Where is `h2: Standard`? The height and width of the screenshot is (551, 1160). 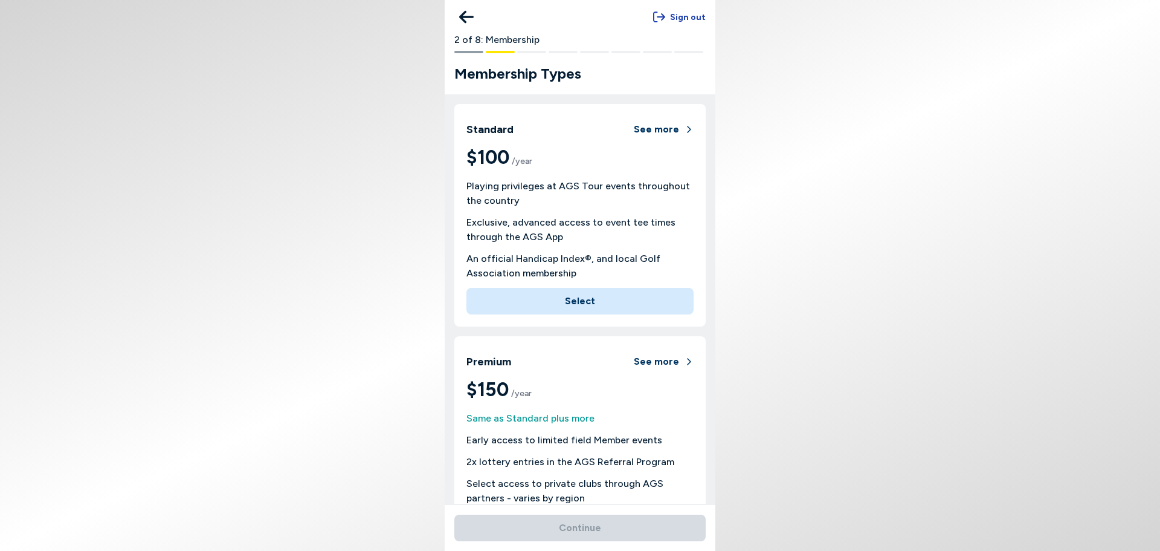
h2: Standard is located at coordinates (490, 129).